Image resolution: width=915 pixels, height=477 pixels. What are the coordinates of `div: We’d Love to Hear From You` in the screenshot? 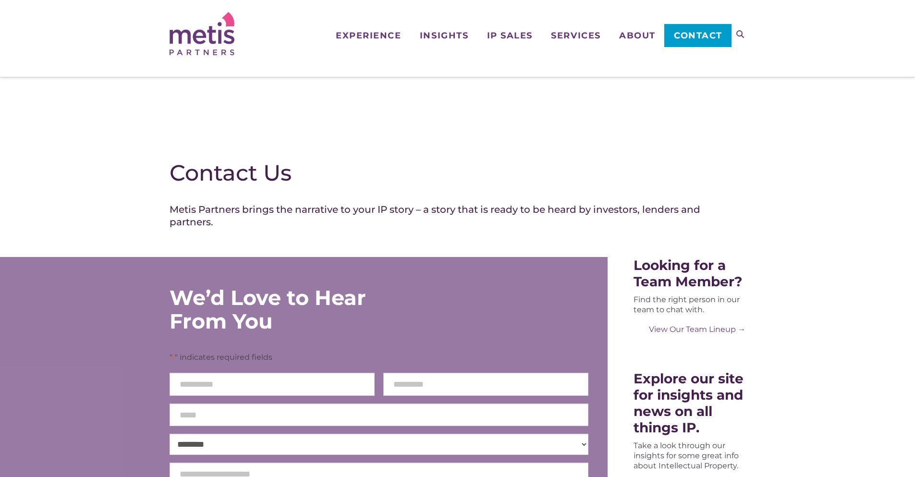 It's located at (297, 309).